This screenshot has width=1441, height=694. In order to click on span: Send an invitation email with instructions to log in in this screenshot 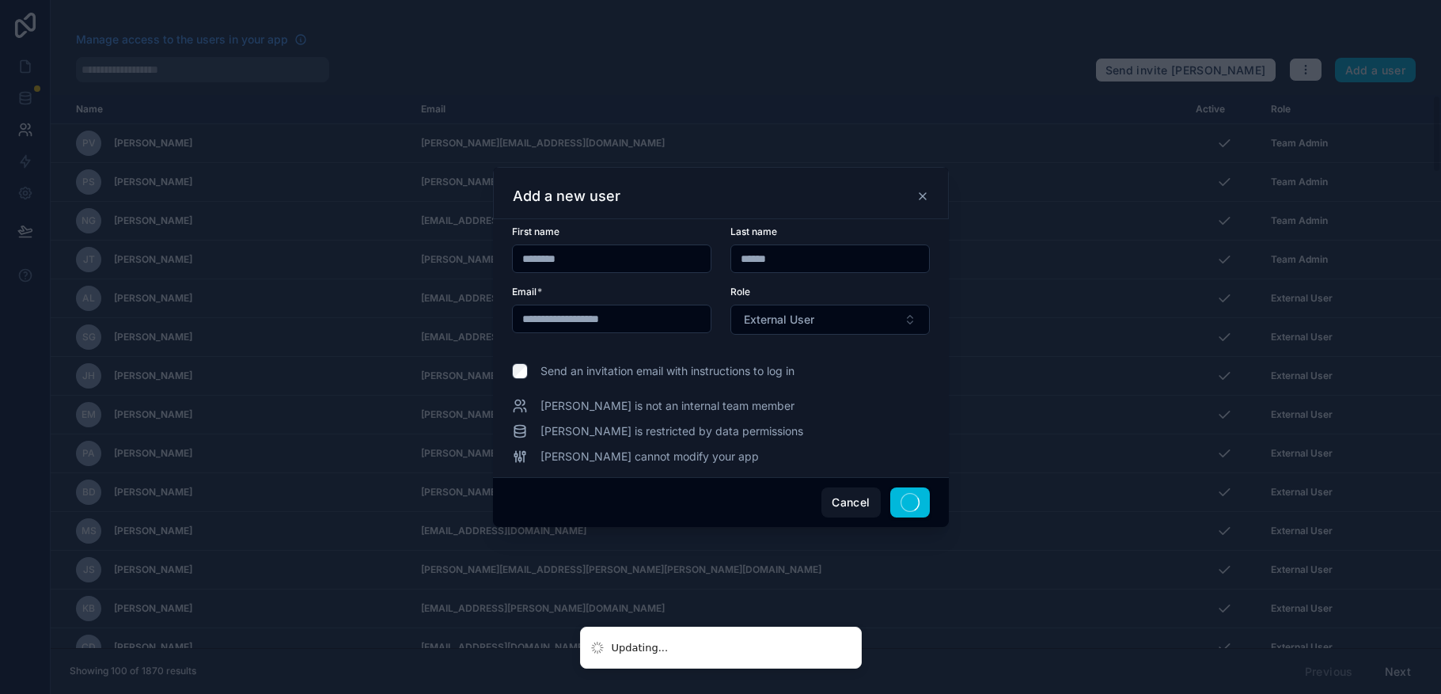, I will do `click(667, 371)`.